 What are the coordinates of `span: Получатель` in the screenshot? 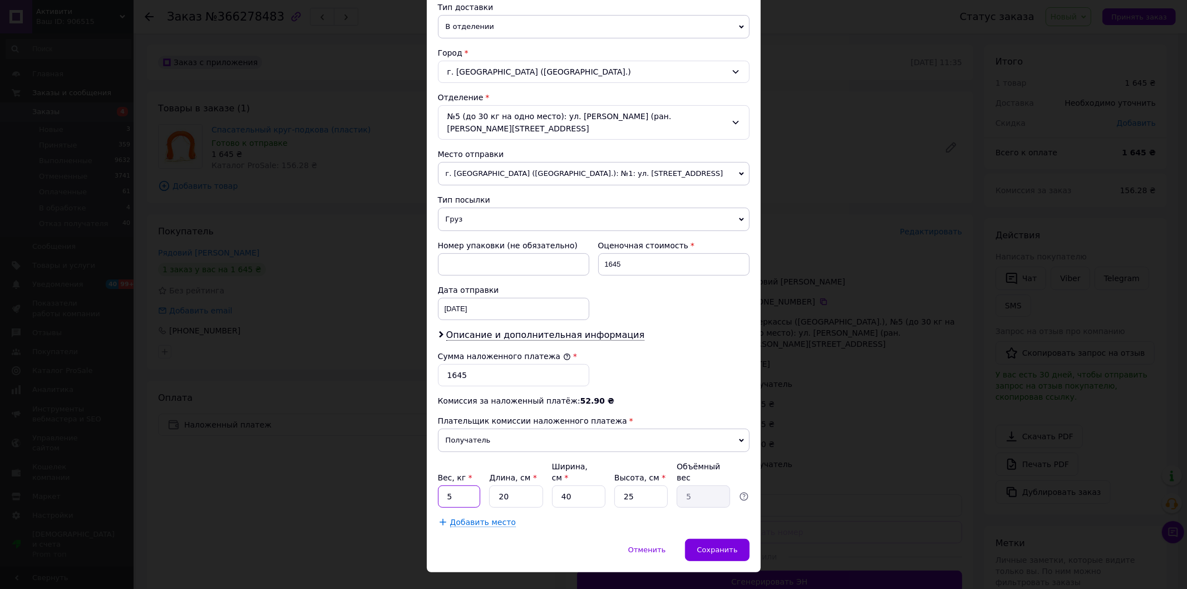 It's located at (594, 440).